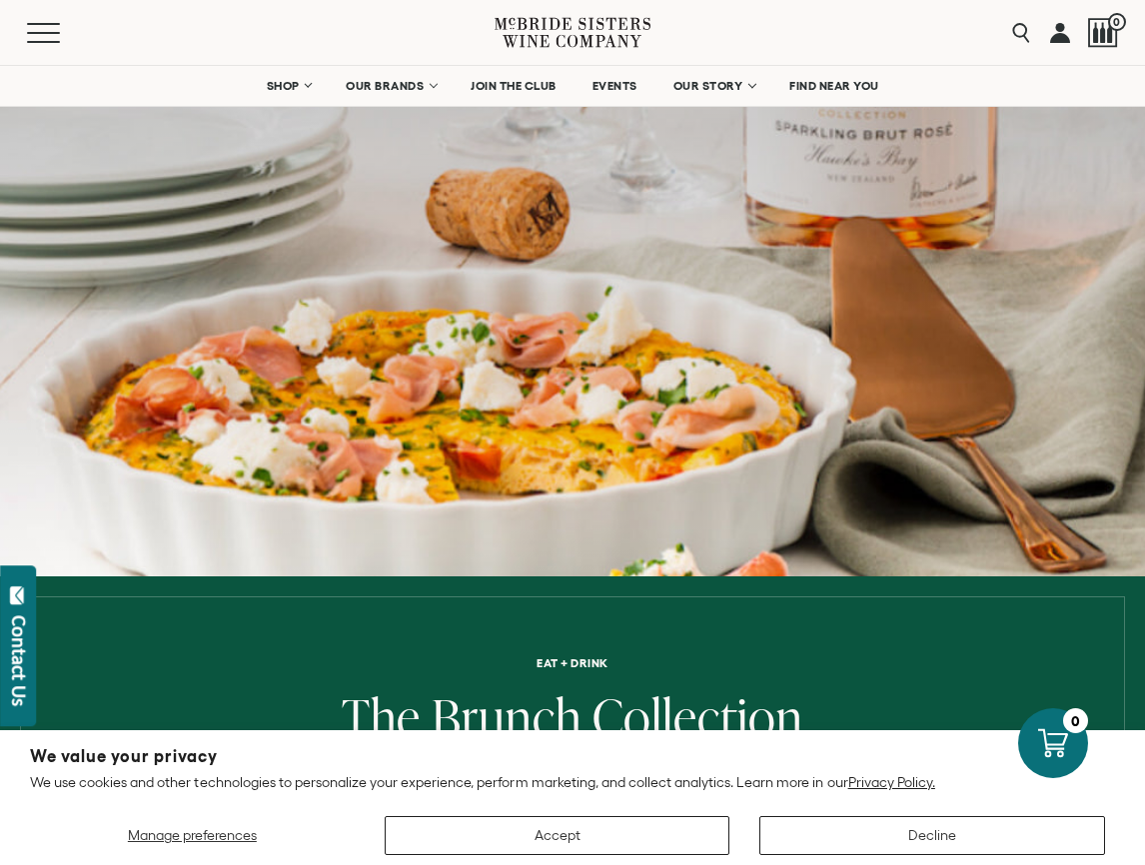 Image resolution: width=1145 pixels, height=865 pixels. I want to click on div: Contact Us, so click(19, 660).